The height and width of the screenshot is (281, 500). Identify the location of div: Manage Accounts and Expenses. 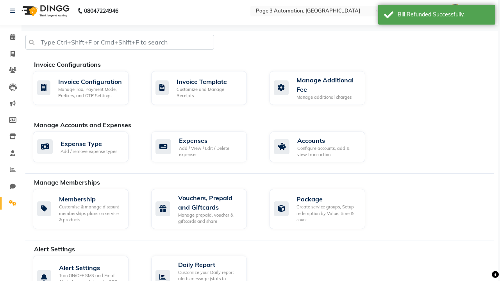
(267, 125).